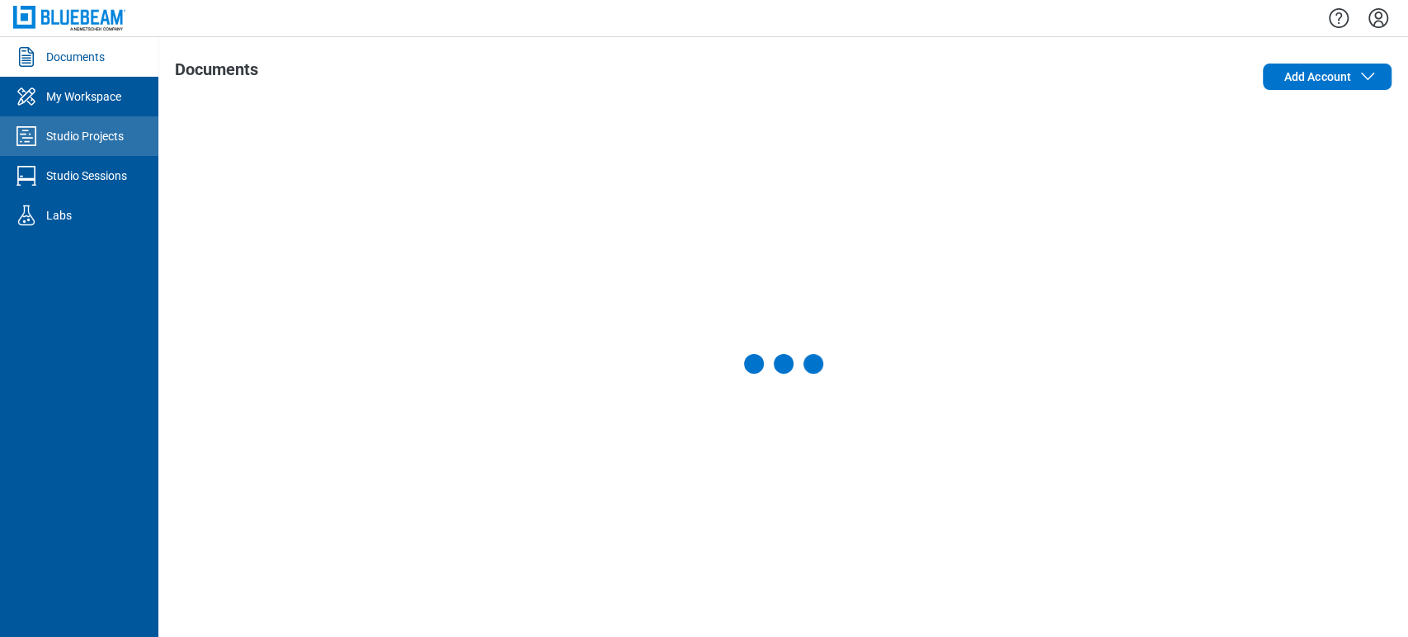 This screenshot has width=1408, height=637. What do you see at coordinates (59, 215) in the screenshot?
I see `div: Labs` at bounding box center [59, 215].